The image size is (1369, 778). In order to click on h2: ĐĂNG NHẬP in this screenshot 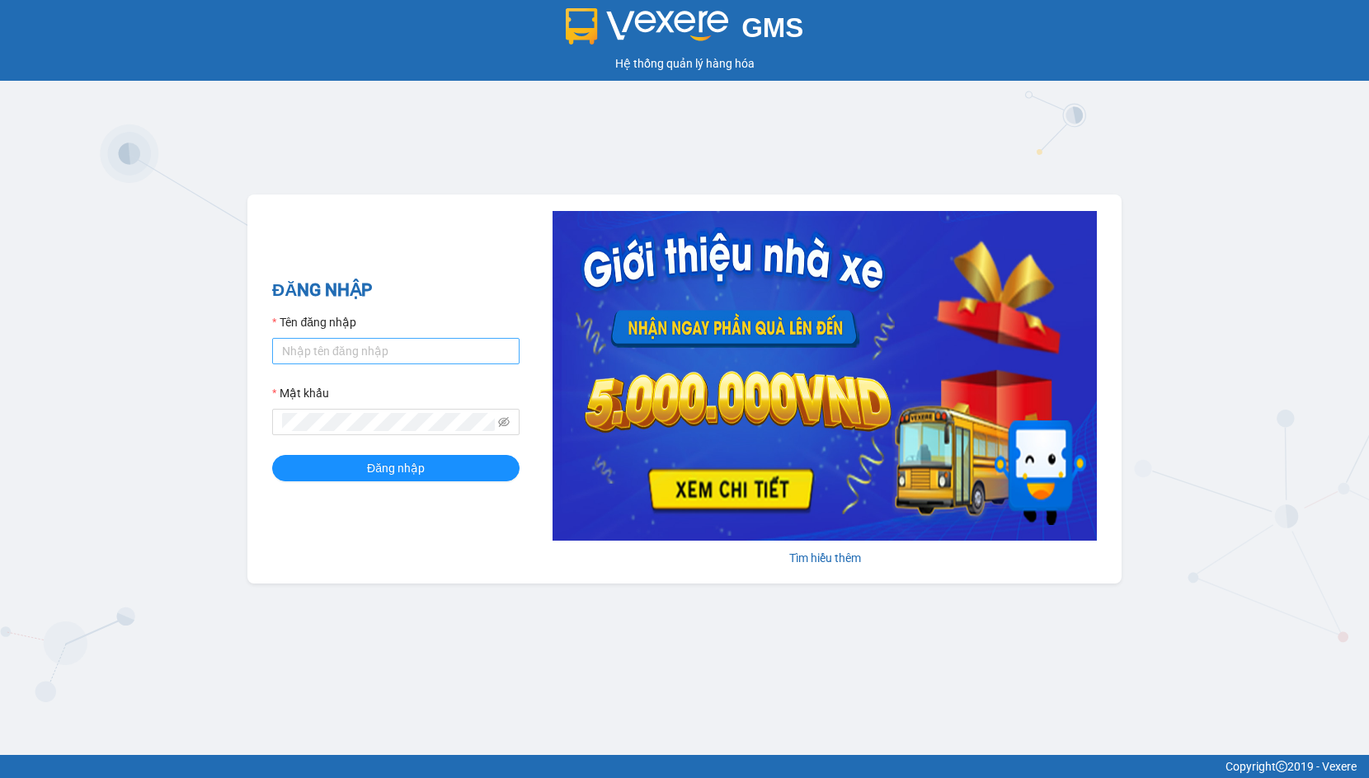, I will do `click(396, 290)`.